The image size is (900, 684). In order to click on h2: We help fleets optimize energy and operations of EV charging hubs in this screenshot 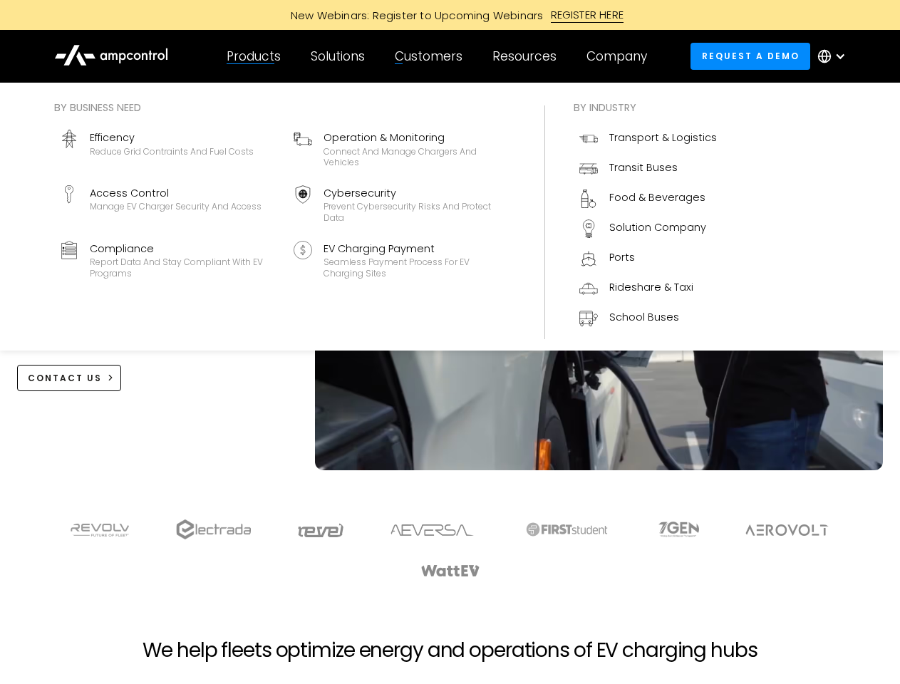, I will do `click(450, 651)`.